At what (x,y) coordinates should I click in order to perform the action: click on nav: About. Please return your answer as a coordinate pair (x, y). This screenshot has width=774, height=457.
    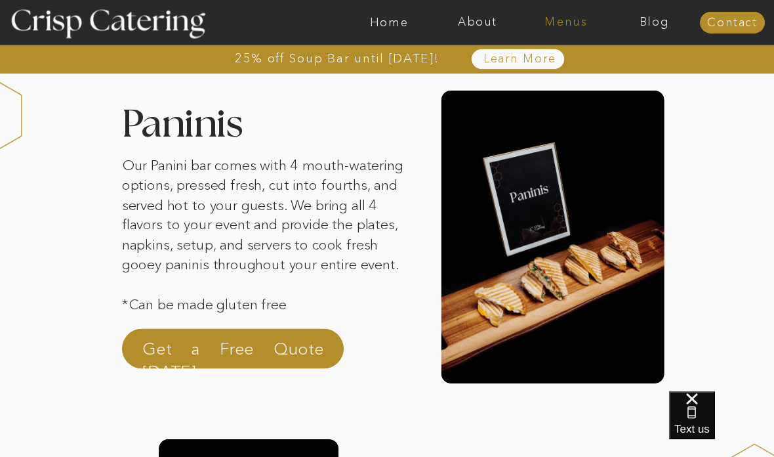
    Looking at the image, I should click on (478, 23).